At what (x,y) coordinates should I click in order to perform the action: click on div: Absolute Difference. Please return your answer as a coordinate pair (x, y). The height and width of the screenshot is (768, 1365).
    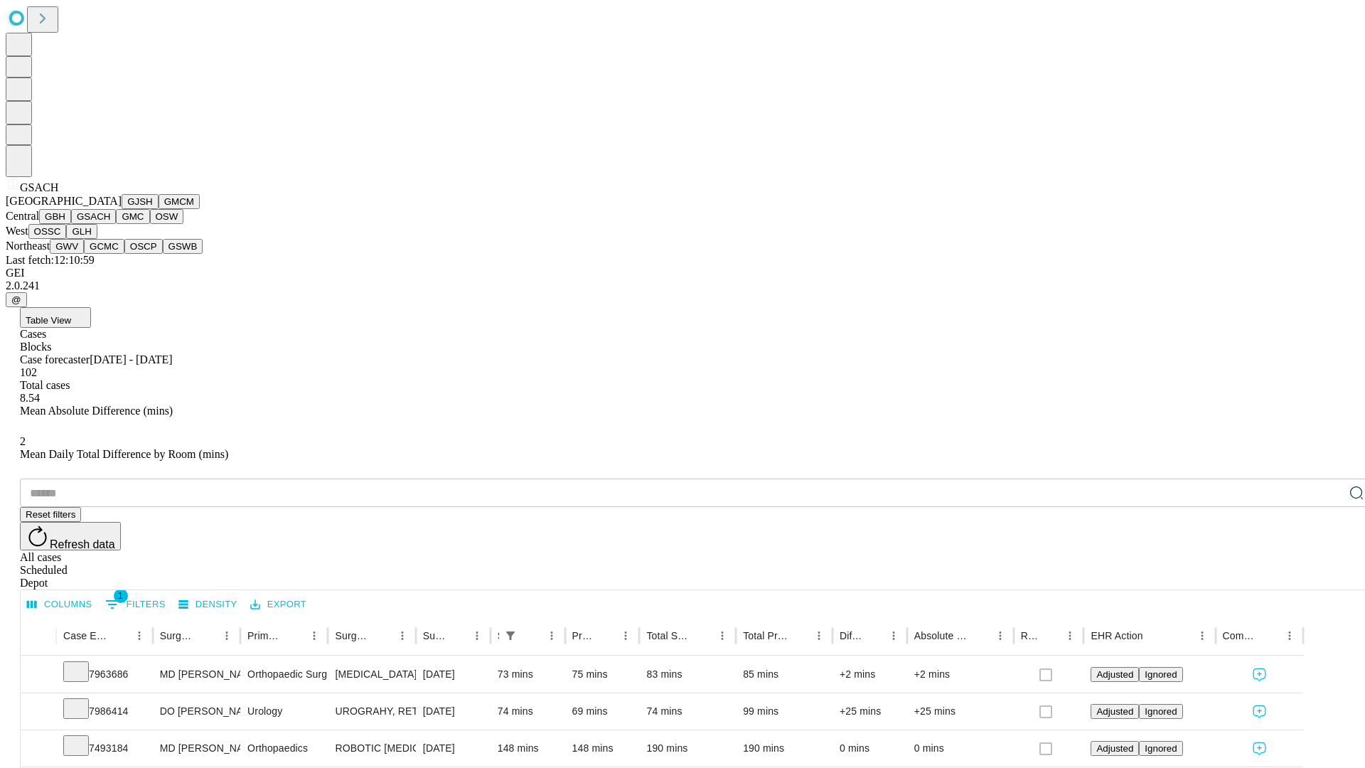
    Looking at the image, I should click on (941, 635).